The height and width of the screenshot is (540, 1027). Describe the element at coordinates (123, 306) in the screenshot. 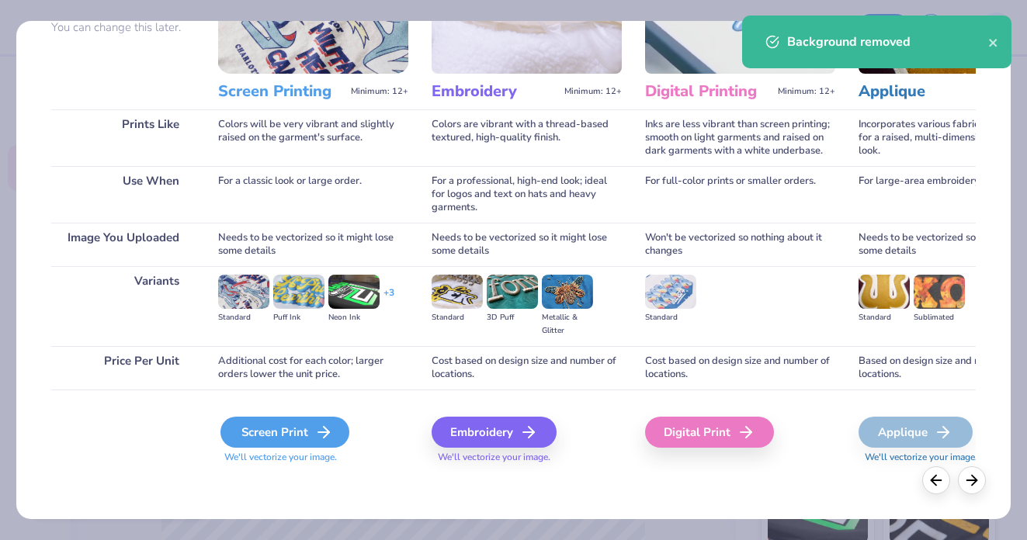

I see `div: Variants` at that location.